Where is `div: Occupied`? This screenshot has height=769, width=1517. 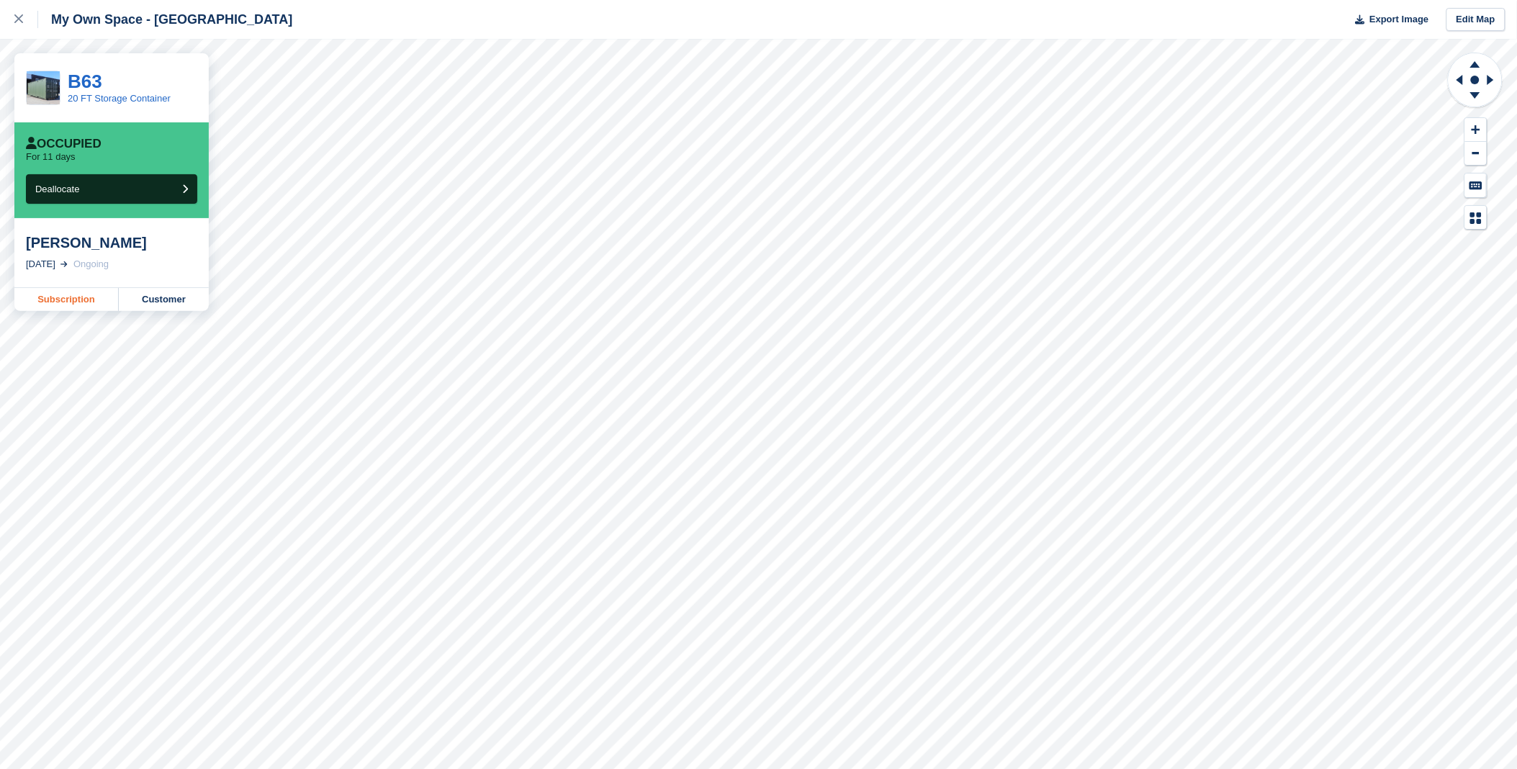 div: Occupied is located at coordinates (63, 144).